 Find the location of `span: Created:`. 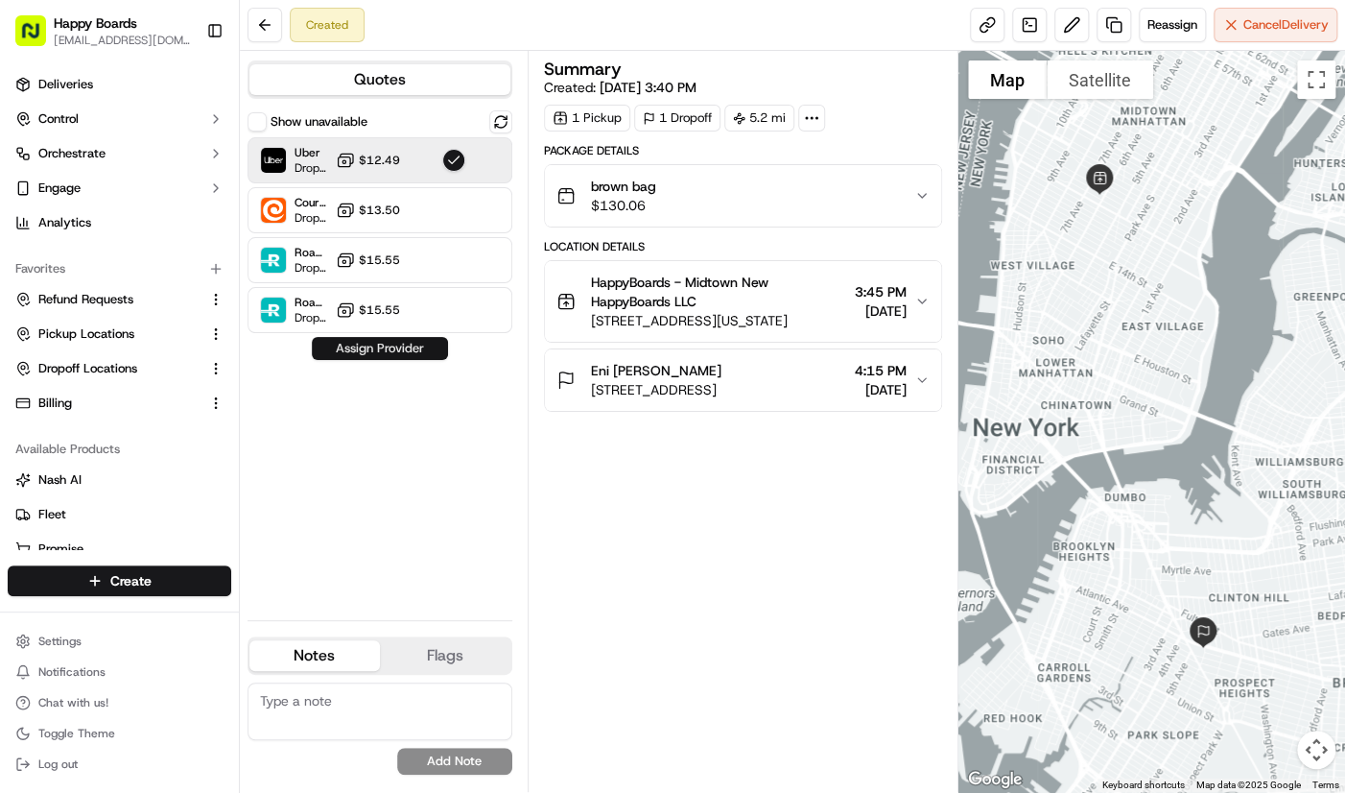

span: Created: is located at coordinates (620, 87).